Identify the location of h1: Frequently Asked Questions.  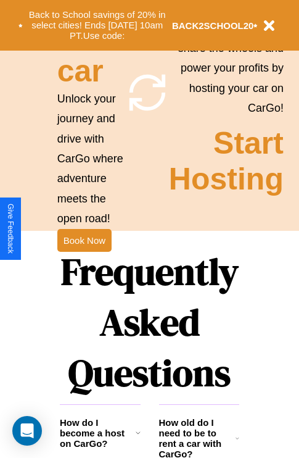
(149, 322).